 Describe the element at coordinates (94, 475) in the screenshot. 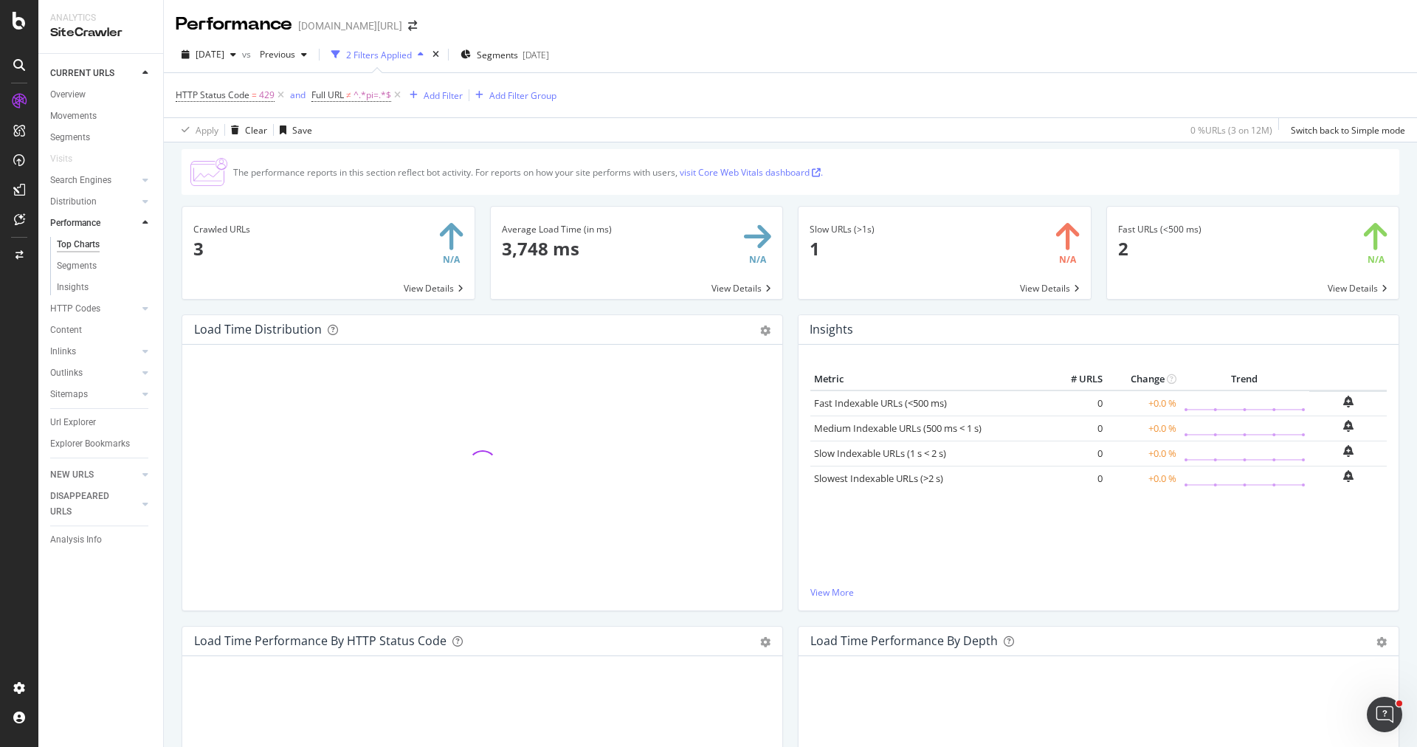

I see `a: NEW URLS` at that location.